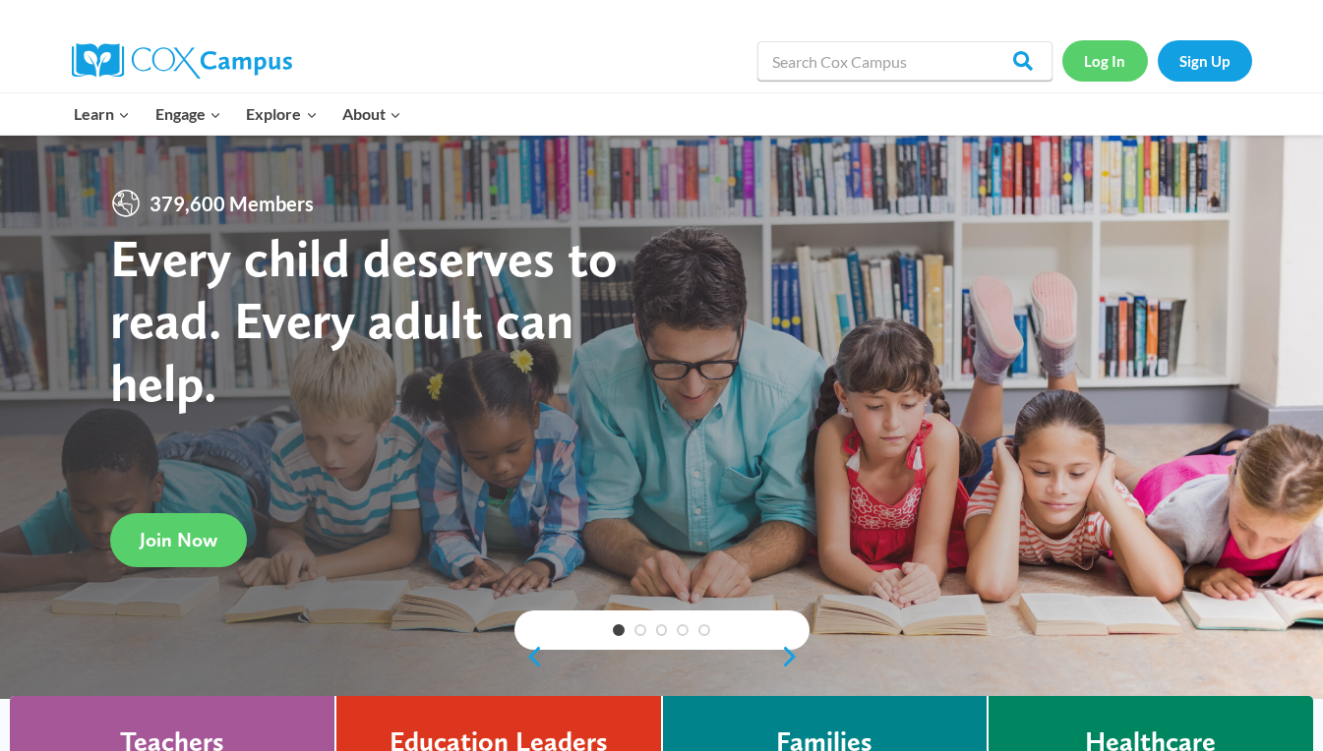 The width and height of the screenshot is (1323, 751). What do you see at coordinates (364, 320) in the screenshot?
I see `strong: Every child deserves to read. Every adult can help.` at bounding box center [364, 320].